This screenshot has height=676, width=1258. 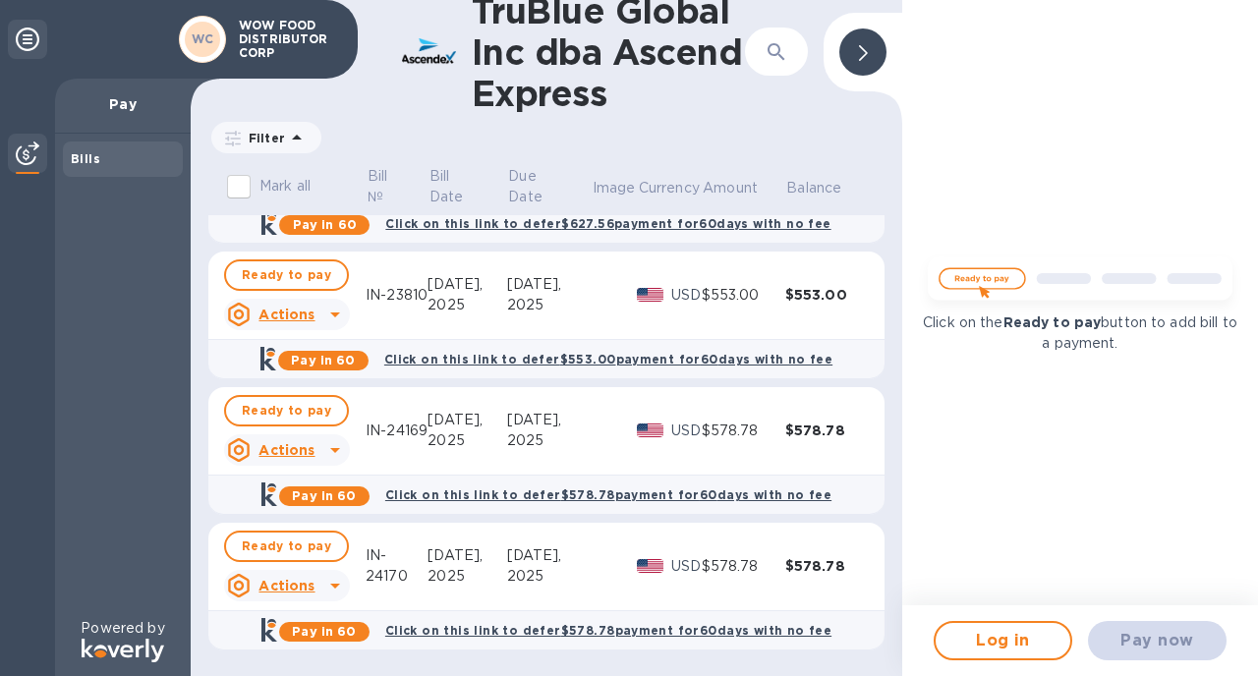 I want to click on div: IN-24170, so click(x=396, y=566).